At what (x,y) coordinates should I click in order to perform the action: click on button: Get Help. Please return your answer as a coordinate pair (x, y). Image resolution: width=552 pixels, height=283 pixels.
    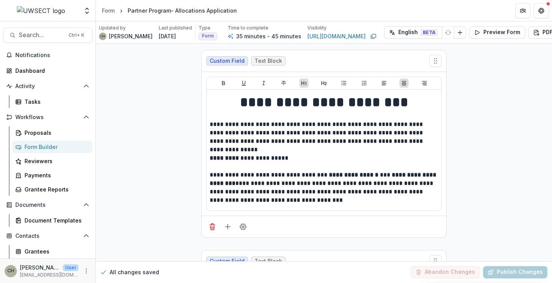
    Looking at the image, I should click on (541, 11).